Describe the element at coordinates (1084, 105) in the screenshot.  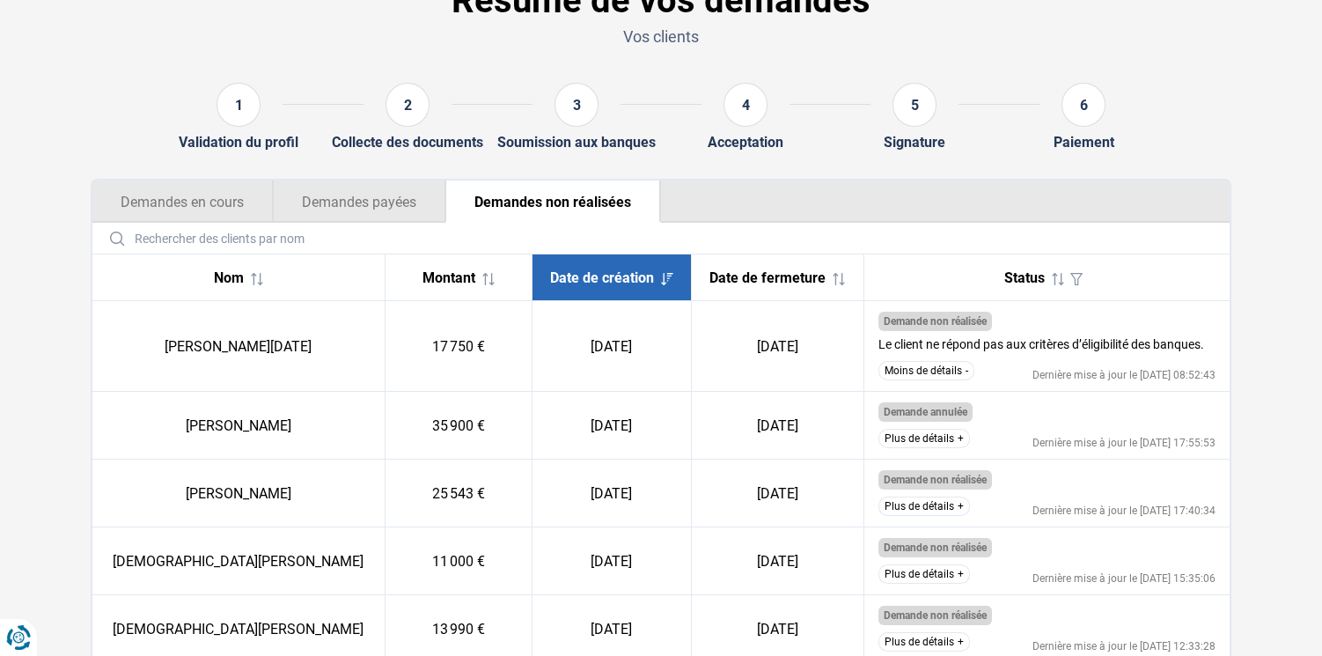
I see `div: 6` at that location.